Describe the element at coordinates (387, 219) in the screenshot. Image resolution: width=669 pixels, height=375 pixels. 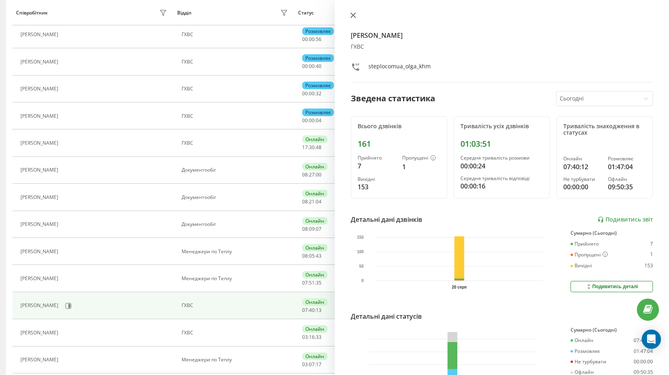
I see `div: Детальні дані дзвінків` at that location.